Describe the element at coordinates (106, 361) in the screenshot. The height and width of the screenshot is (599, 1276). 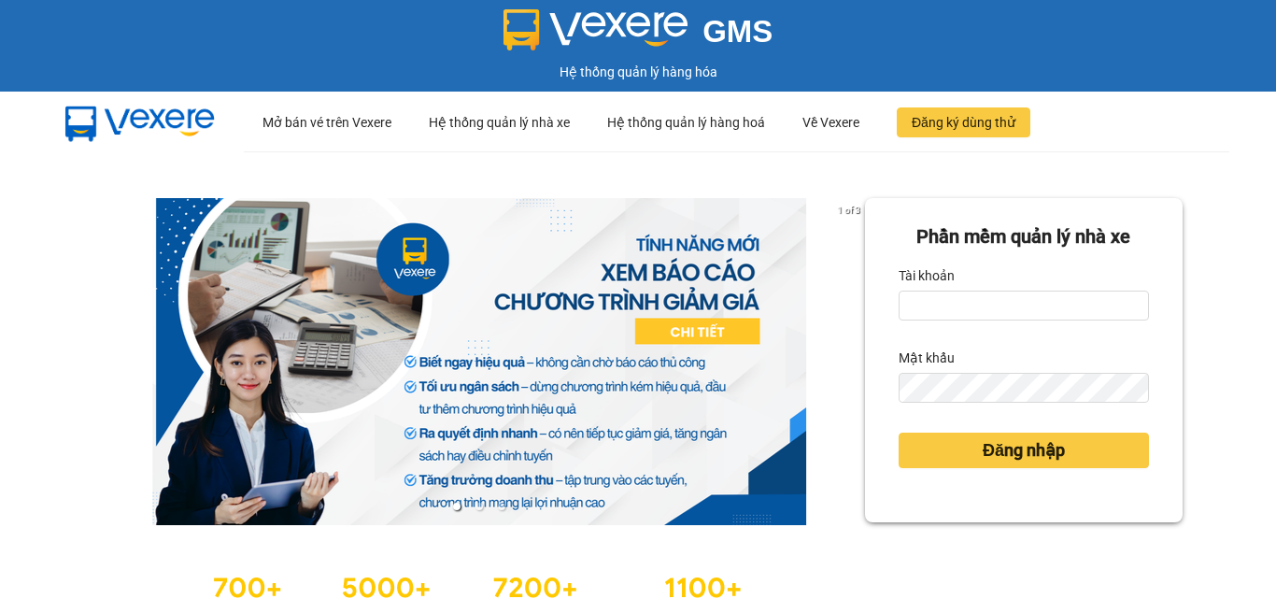
I see `button: previous slide / item` at that location.